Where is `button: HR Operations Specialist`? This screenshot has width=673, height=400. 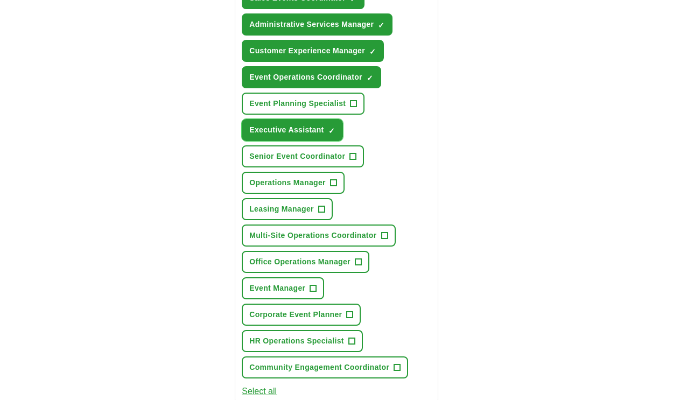 button: HR Operations Specialist is located at coordinates (302, 341).